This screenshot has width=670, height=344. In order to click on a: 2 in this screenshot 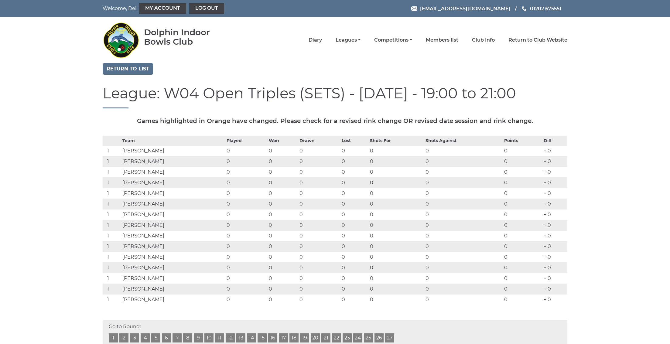, I will do `click(124, 338)`.